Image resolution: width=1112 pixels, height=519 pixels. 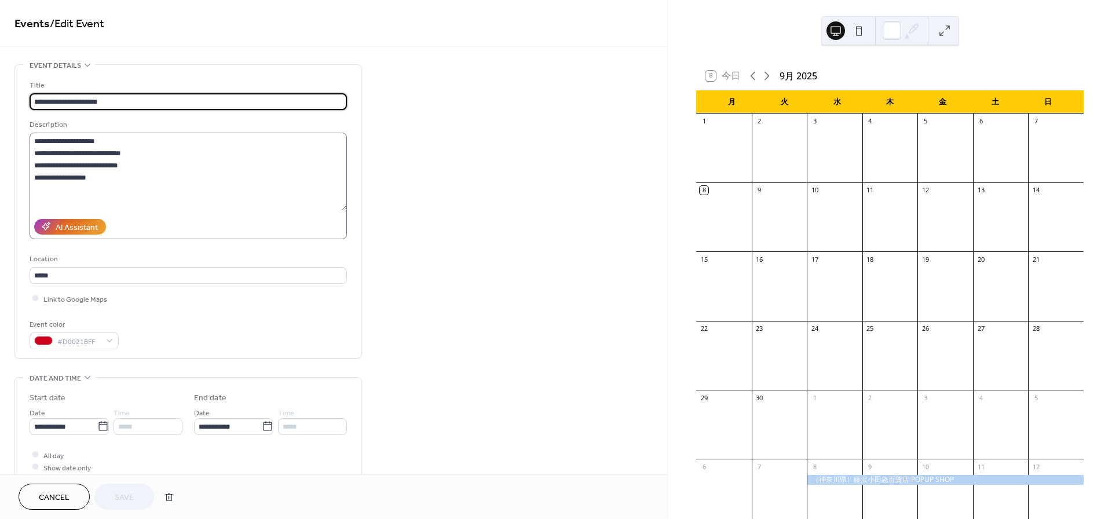 I want to click on div: Description, so click(x=187, y=124).